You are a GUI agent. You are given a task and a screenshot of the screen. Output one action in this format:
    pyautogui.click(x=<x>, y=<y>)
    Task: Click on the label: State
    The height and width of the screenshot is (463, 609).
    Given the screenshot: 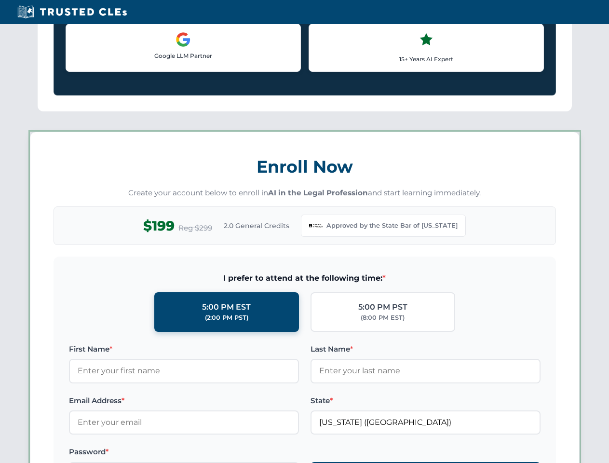 What is the action you would take?
    pyautogui.click(x=425, y=401)
    